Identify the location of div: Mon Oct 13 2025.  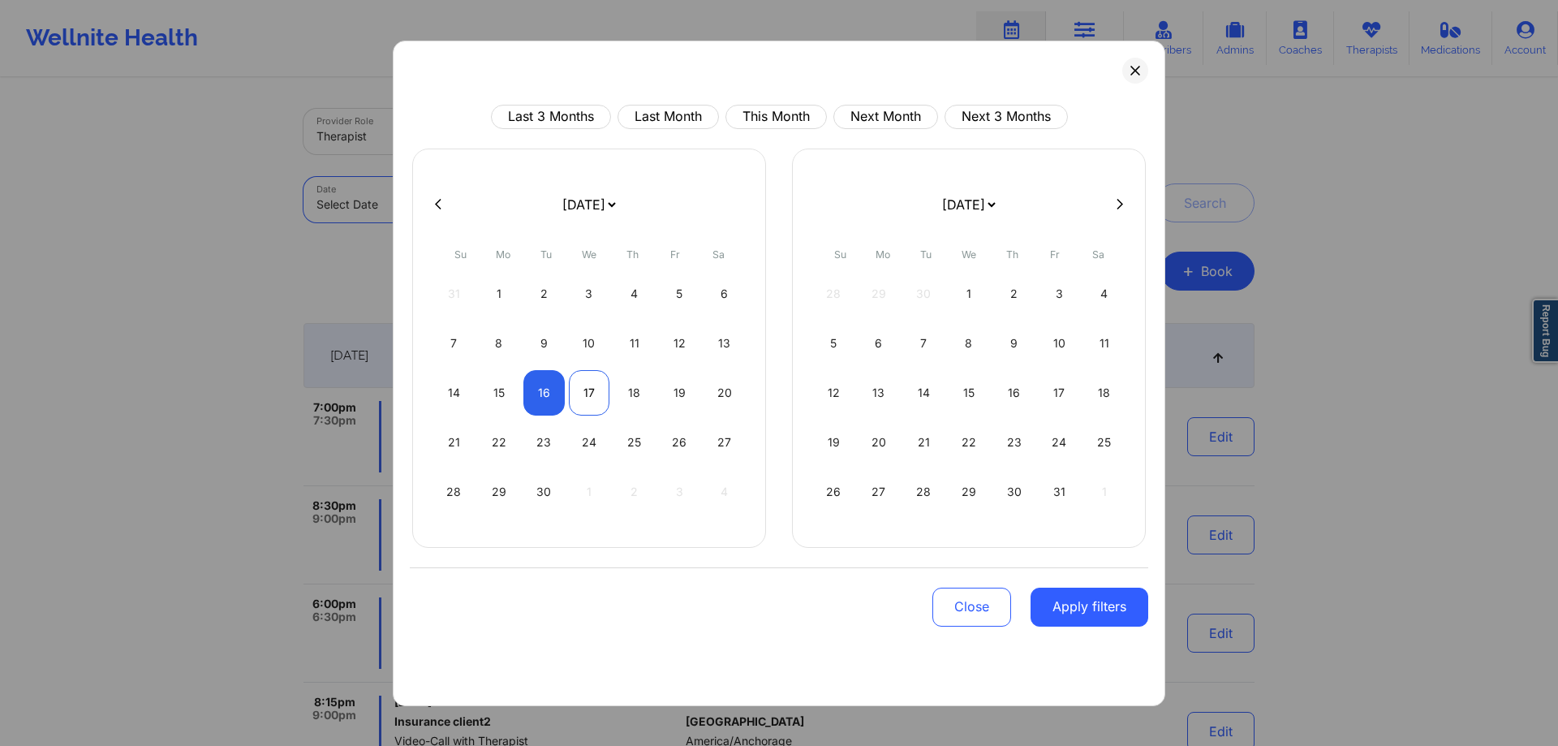
(879, 393).